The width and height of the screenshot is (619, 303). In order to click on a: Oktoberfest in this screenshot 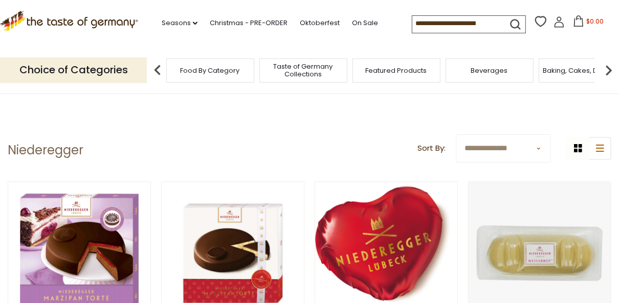, I will do `click(320, 23)`.